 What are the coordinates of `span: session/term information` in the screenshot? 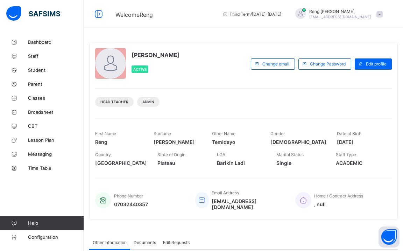 It's located at (252, 14).